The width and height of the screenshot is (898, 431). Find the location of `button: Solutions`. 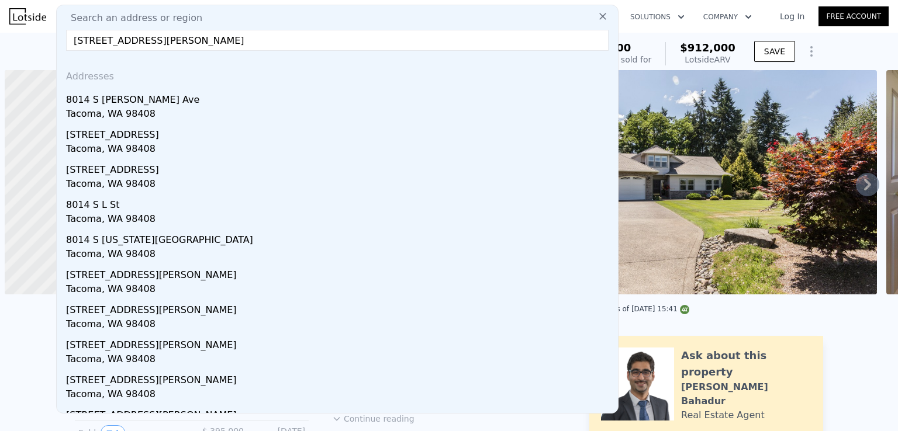

button: Solutions is located at coordinates (657, 17).